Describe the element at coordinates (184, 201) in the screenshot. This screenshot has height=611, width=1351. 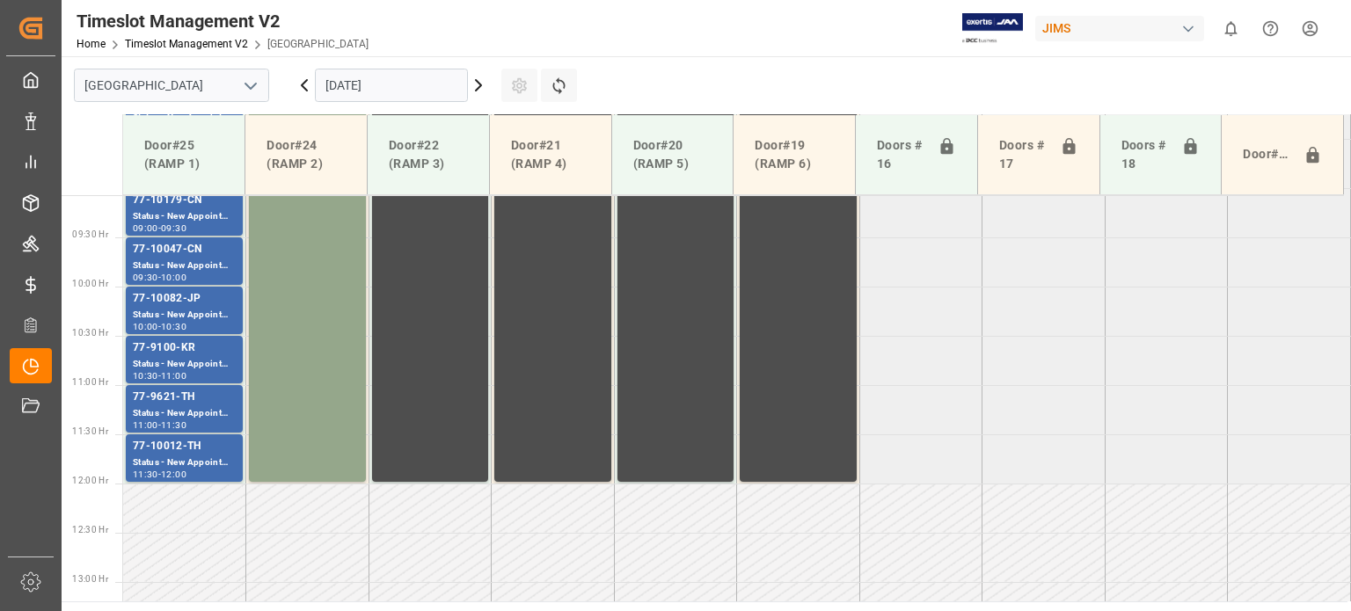
I see `div: 77-10179-CN` at that location.